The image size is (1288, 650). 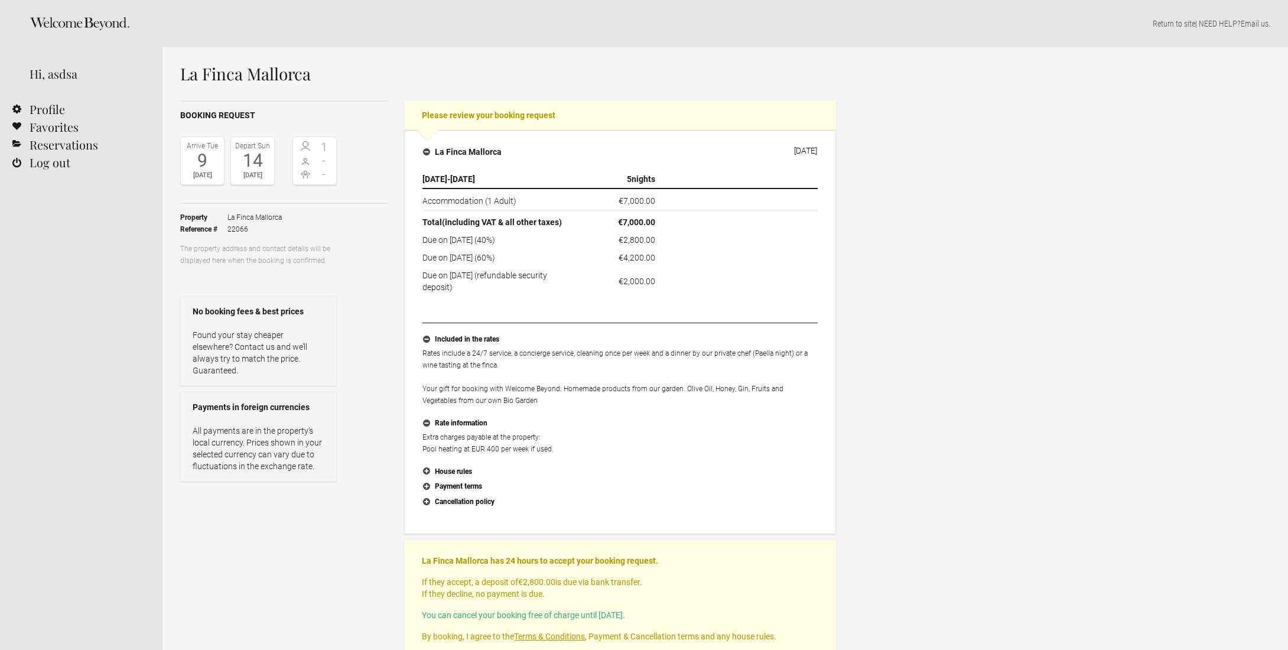 What do you see at coordinates (202, 146) in the screenshot?
I see `div: Arrive Tue` at bounding box center [202, 146].